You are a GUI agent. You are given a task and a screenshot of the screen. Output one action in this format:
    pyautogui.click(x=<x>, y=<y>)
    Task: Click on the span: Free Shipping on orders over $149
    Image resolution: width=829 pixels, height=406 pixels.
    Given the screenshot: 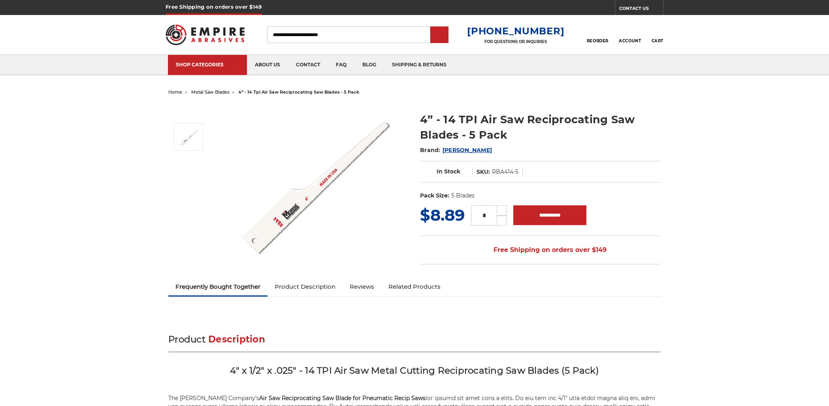 What is the action you would take?
    pyautogui.click(x=541, y=250)
    